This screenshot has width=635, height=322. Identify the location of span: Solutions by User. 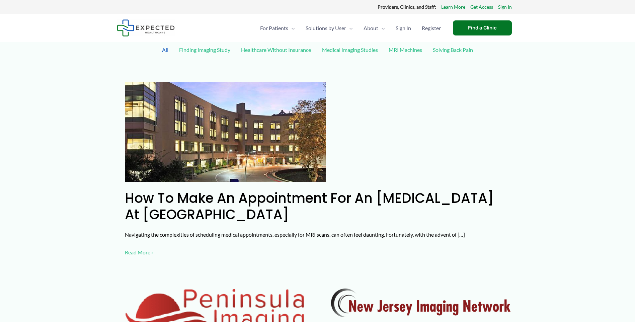
(326, 28).